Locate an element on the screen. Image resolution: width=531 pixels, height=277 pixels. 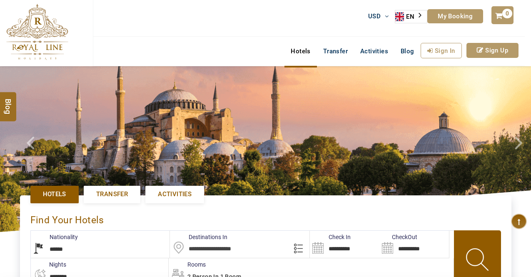
label: nights is located at coordinates (48, 264).